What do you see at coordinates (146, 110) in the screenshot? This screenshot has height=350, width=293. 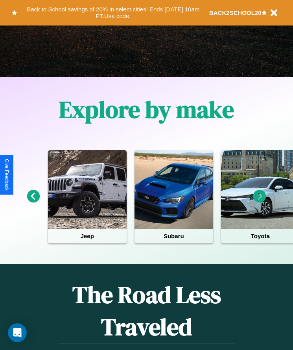 I see `h1: Explore by make` at bounding box center [146, 110].